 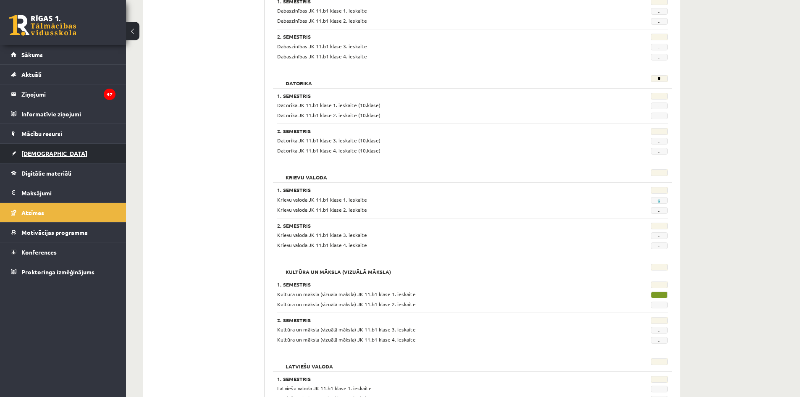 What do you see at coordinates (63, 232) in the screenshot?
I see `a: Motivācijas programma` at bounding box center [63, 232].